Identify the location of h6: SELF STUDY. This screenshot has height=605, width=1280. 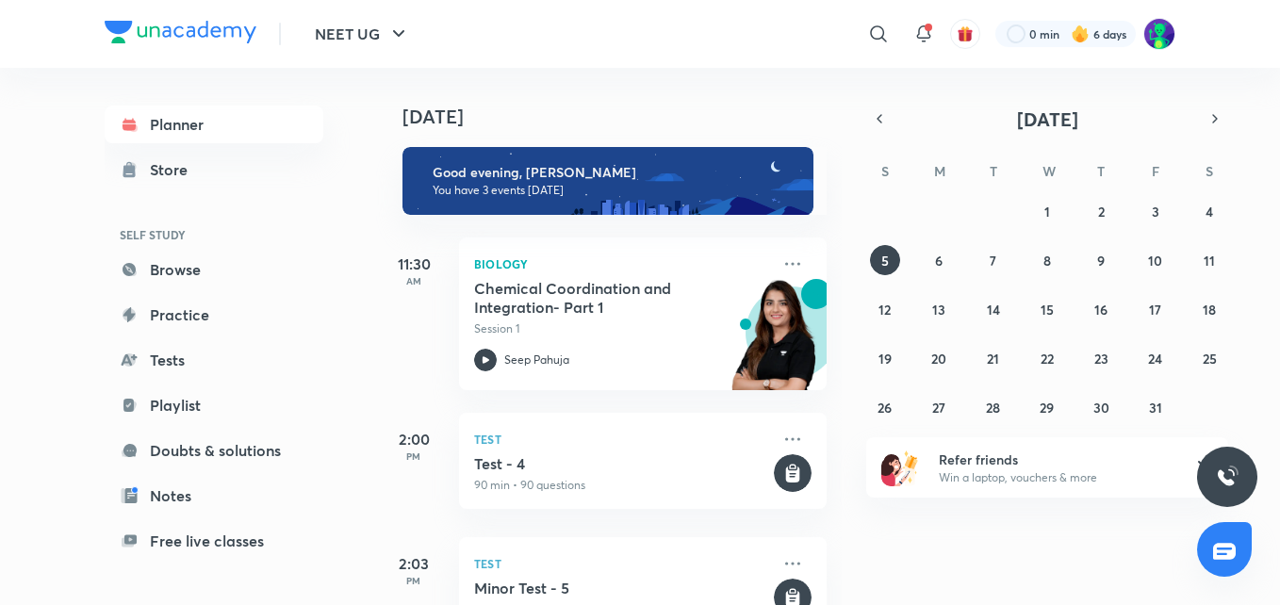
(214, 235).